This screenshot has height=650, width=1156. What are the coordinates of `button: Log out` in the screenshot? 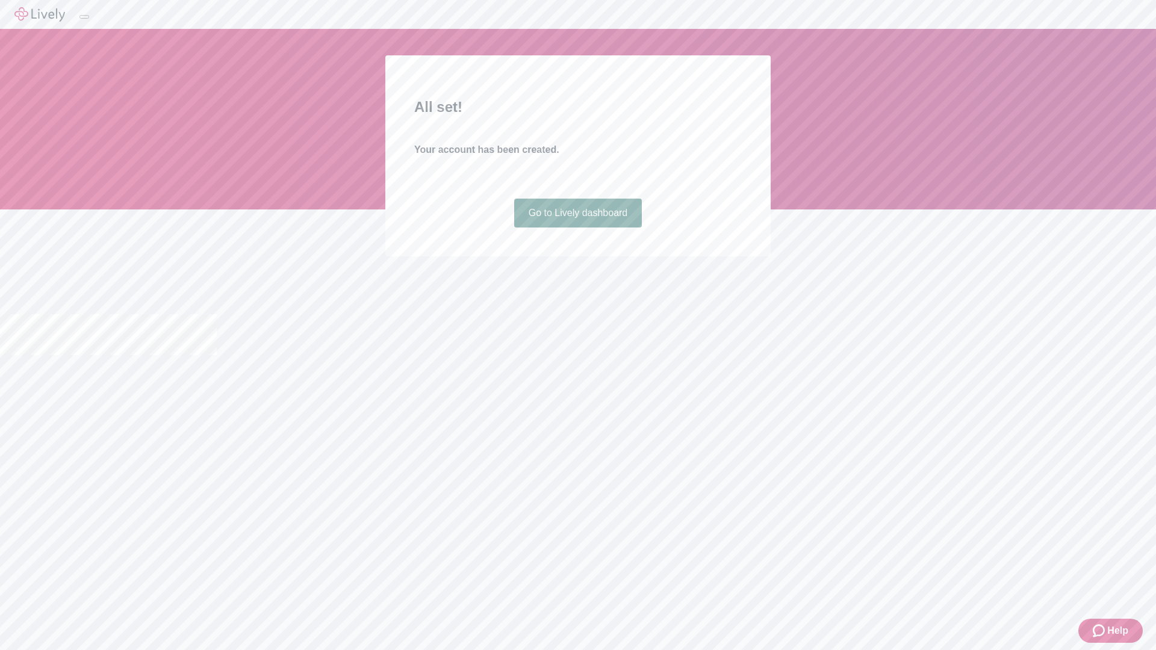 It's located at (84, 17).